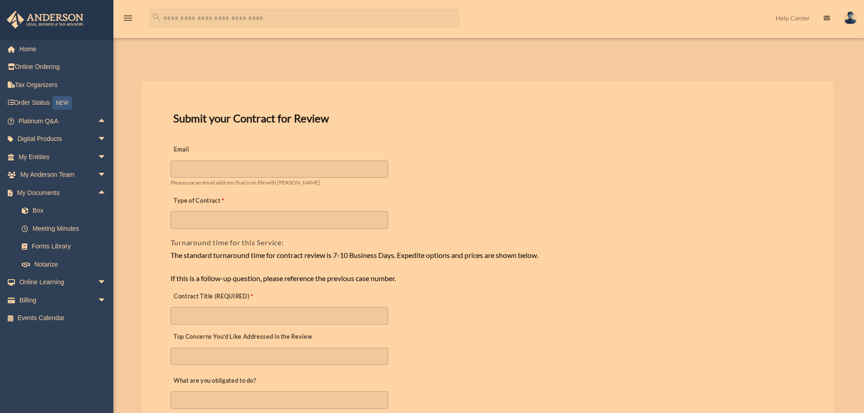  I want to click on div: The standard turnaround time for contract review is 7-10 Business Days. Expedite options and pric..., so click(488, 267).